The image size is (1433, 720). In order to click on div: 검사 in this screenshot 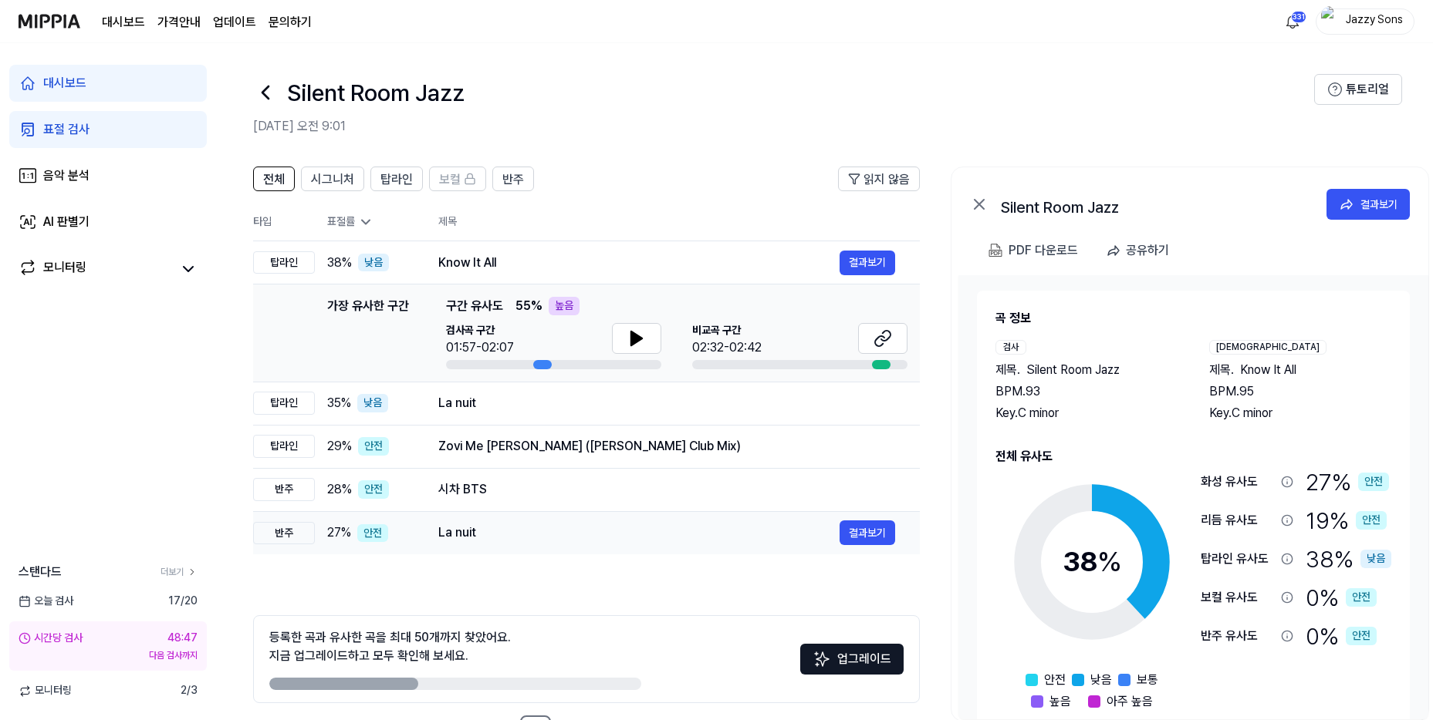, I will do `click(1011, 347)`.